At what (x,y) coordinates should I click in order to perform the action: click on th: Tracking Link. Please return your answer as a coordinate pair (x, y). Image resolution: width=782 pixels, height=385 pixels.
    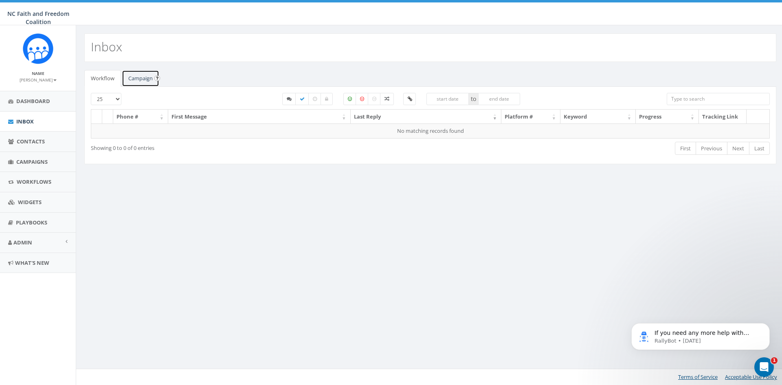
    Looking at the image, I should click on (723, 117).